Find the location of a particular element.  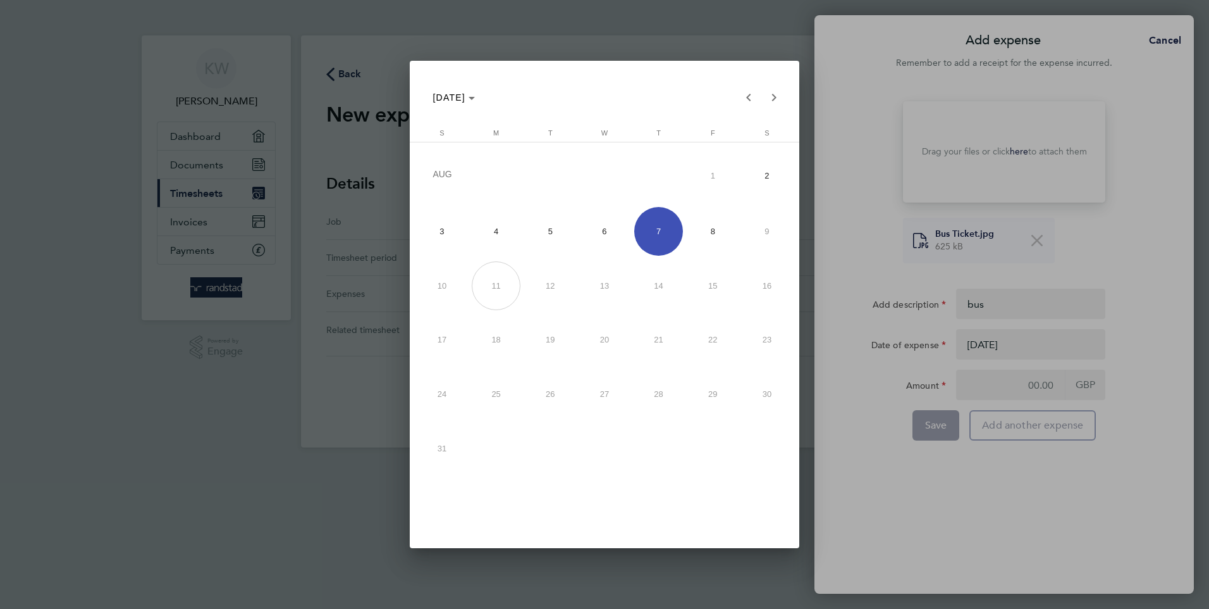

span: 2 is located at coordinates (767, 176).